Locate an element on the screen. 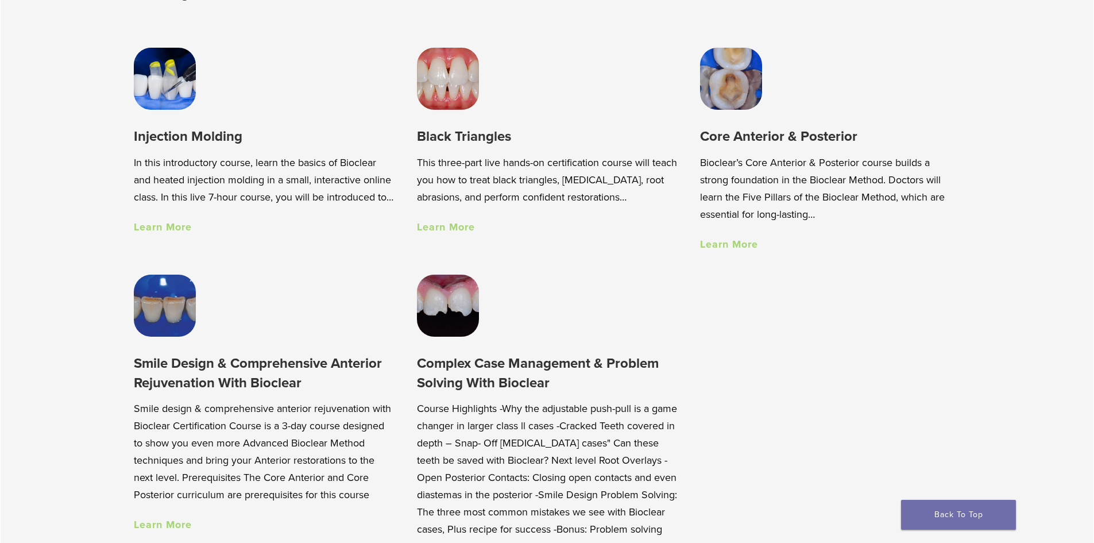 This screenshot has width=1094, height=543. h3: Smile Design & Comprehensive Anterior Rejuvenation With Bioclear is located at coordinates (264, 373).